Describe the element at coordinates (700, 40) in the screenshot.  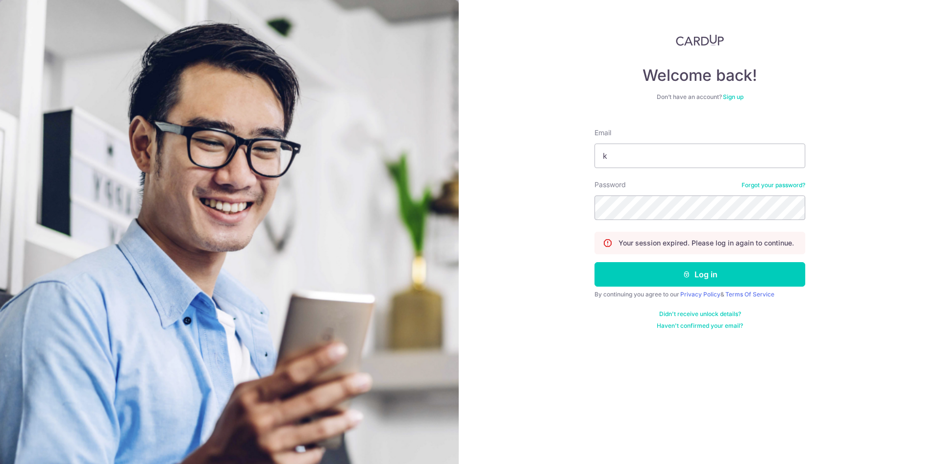
I see `img: CardUp Logo` at that location.